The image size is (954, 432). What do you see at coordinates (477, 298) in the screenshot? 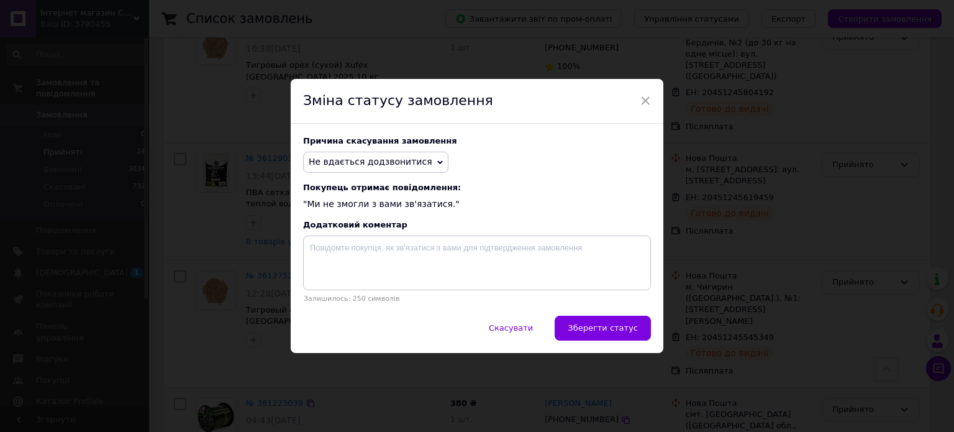
I see `p: Залишилось: 250 символів` at bounding box center [477, 298].